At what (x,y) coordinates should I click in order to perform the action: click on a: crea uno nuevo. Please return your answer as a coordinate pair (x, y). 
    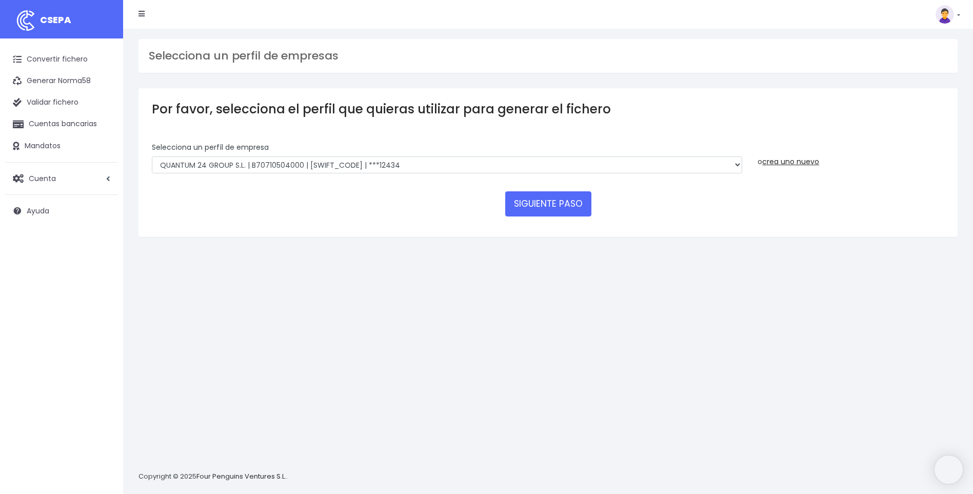
    Looking at the image, I should click on (790, 162).